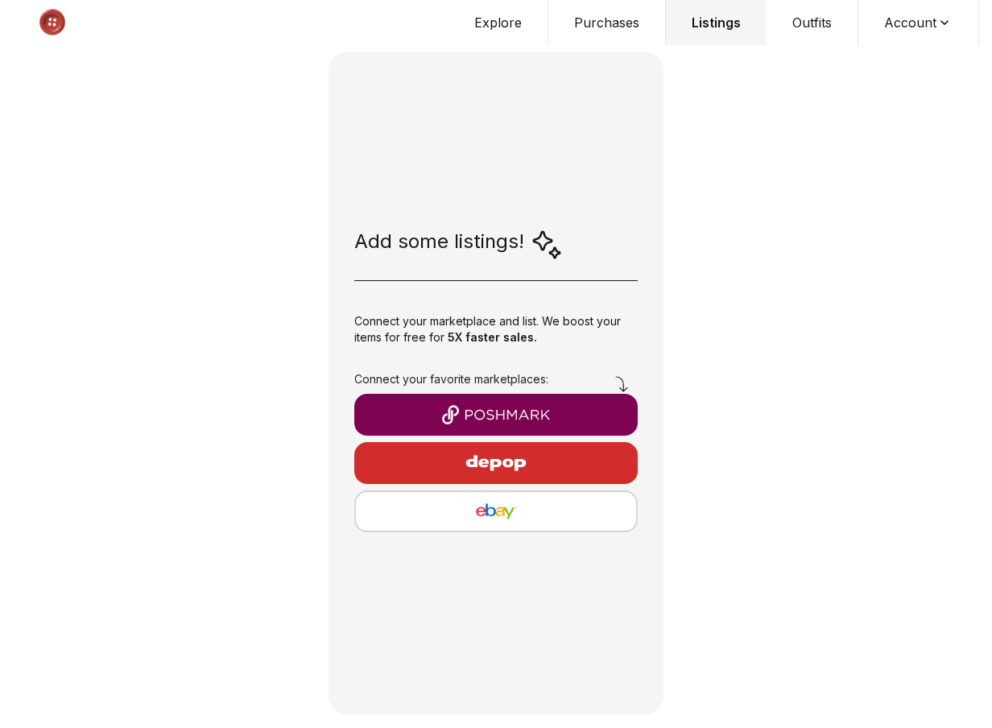 The height and width of the screenshot is (728, 992). What do you see at coordinates (496, 415) in the screenshot?
I see `button: Poshmark logo` at bounding box center [496, 415].